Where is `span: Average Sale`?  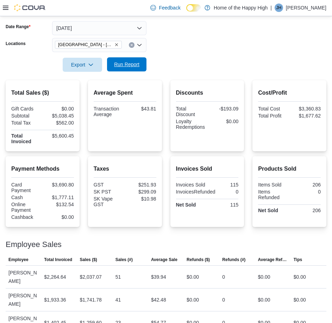
span: Average Sale is located at coordinates (164, 260).